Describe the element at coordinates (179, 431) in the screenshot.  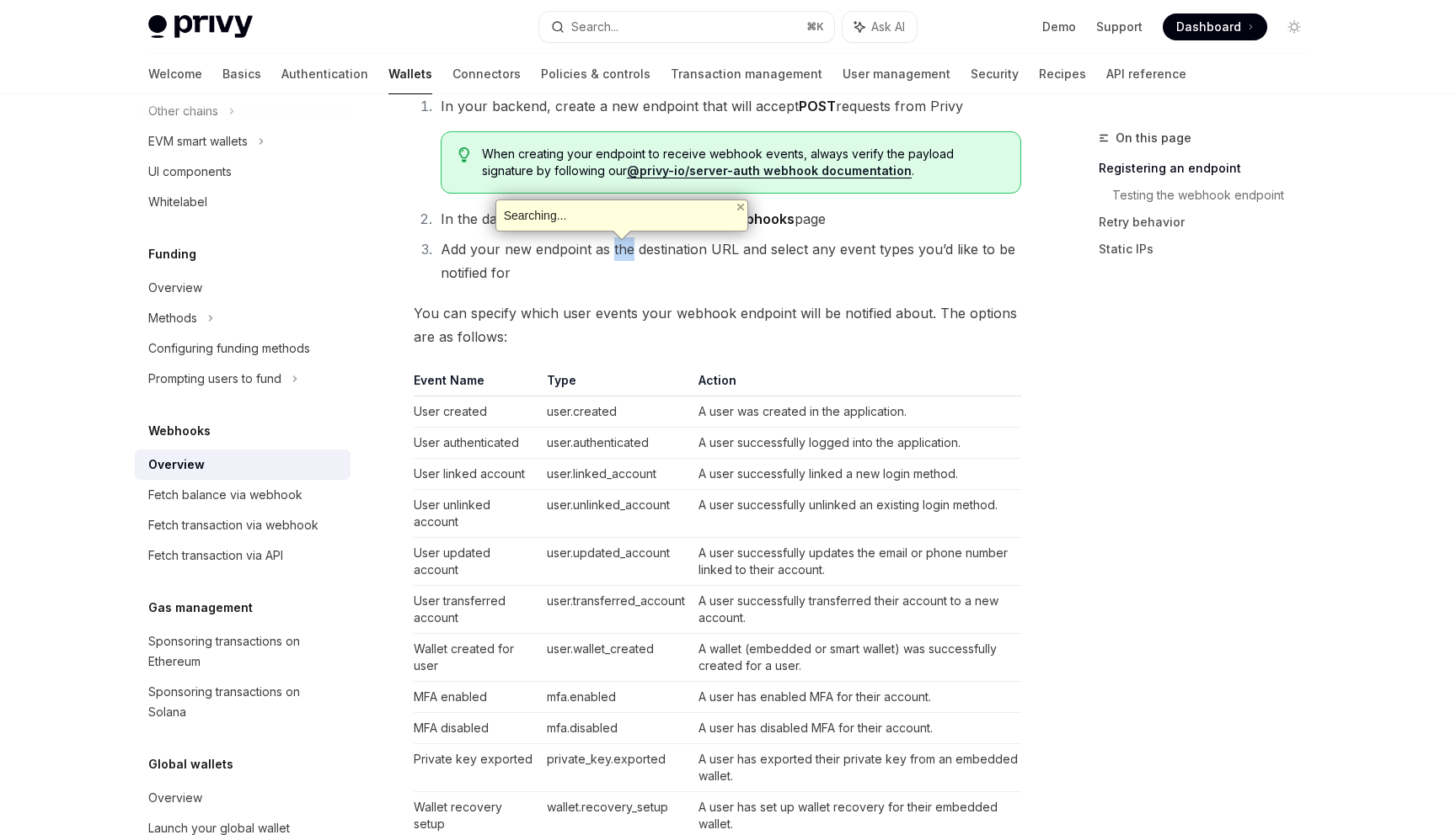
I see `h5: Webhooks` at that location.